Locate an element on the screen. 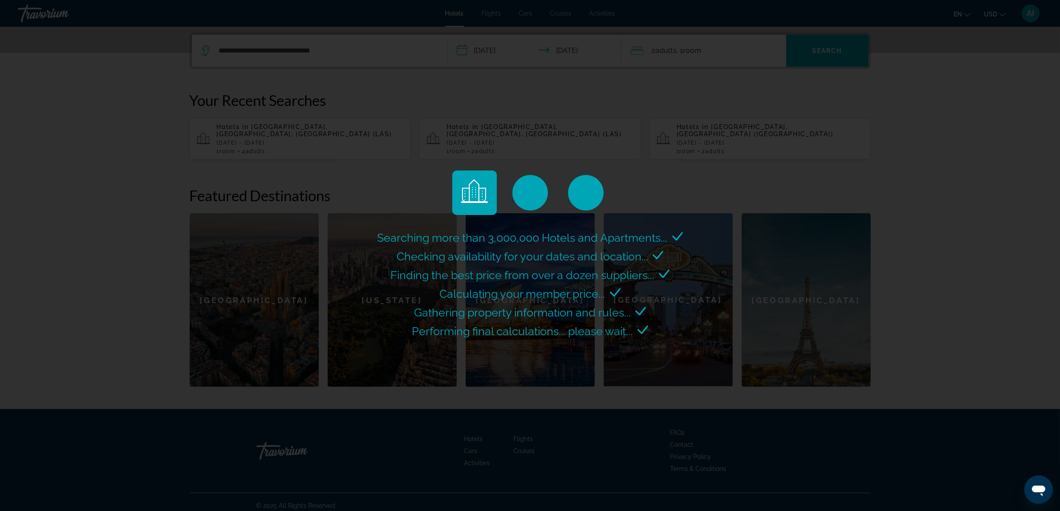 This screenshot has height=511, width=1060. span: Searching more than 3,000,000 Hotels and Apartments... is located at coordinates (523, 238).